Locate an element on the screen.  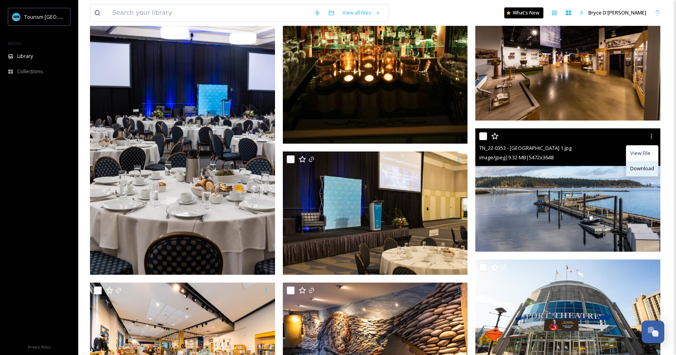
span: Download is located at coordinates (642, 168).